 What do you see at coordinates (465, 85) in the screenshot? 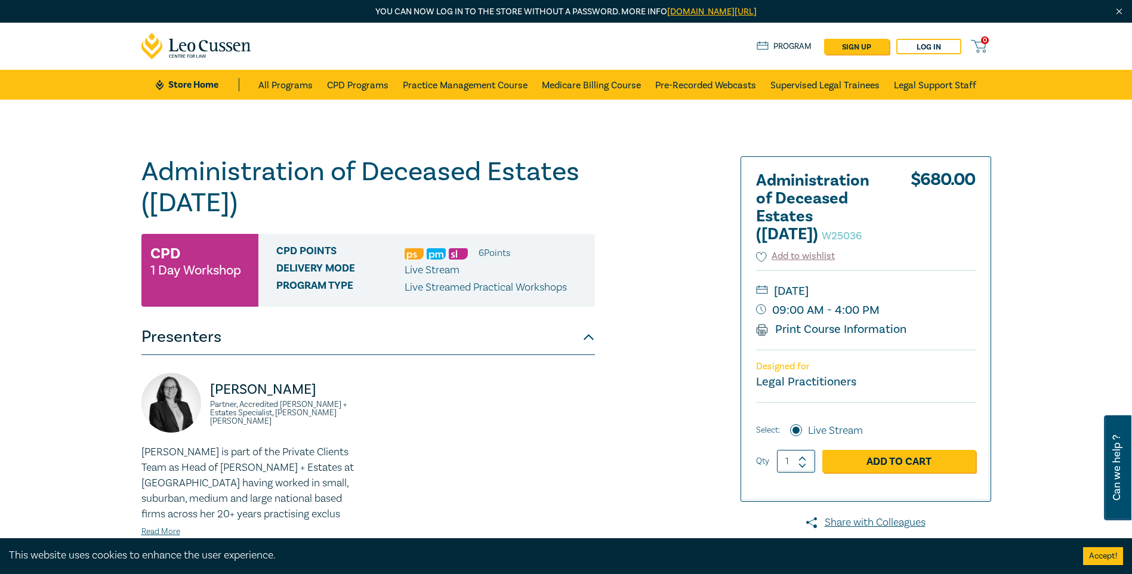
I see `a: Practice Management Course` at bounding box center [465, 85].